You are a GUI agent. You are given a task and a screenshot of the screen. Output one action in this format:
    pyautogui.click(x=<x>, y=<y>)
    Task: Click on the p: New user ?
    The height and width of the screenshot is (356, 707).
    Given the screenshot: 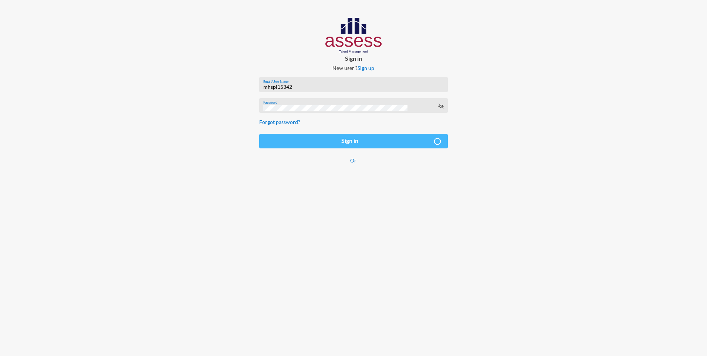 What is the action you would take?
    pyautogui.click(x=353, y=68)
    